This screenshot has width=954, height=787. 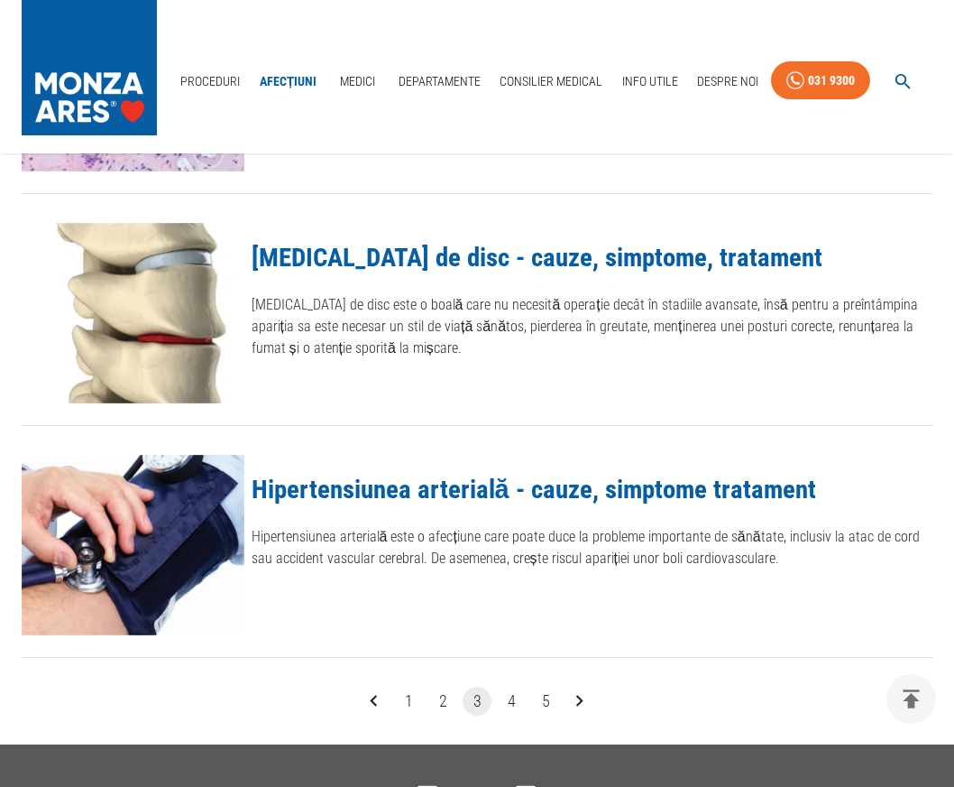 What do you see at coordinates (832, 80) in the screenshot?
I see `div: 031 9300` at bounding box center [832, 80].